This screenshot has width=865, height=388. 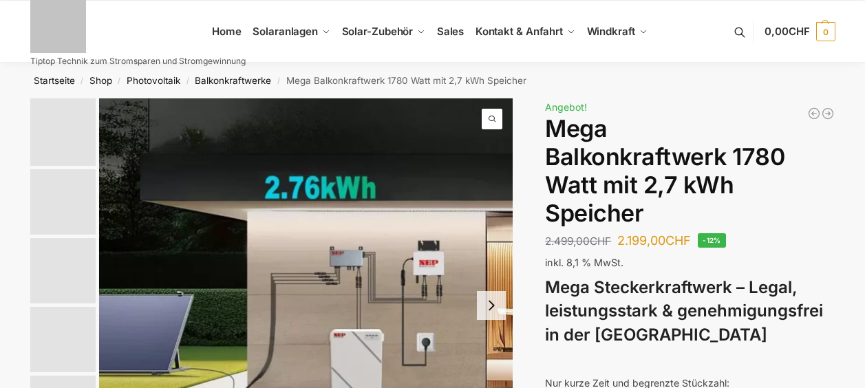 I want to click on a: Shop, so click(x=101, y=81).